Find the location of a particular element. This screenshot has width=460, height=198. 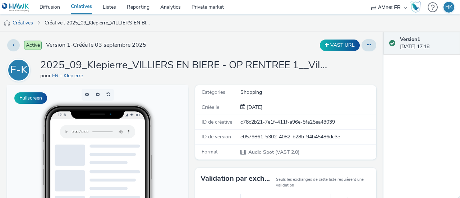

span: pour is located at coordinates (46, 75).